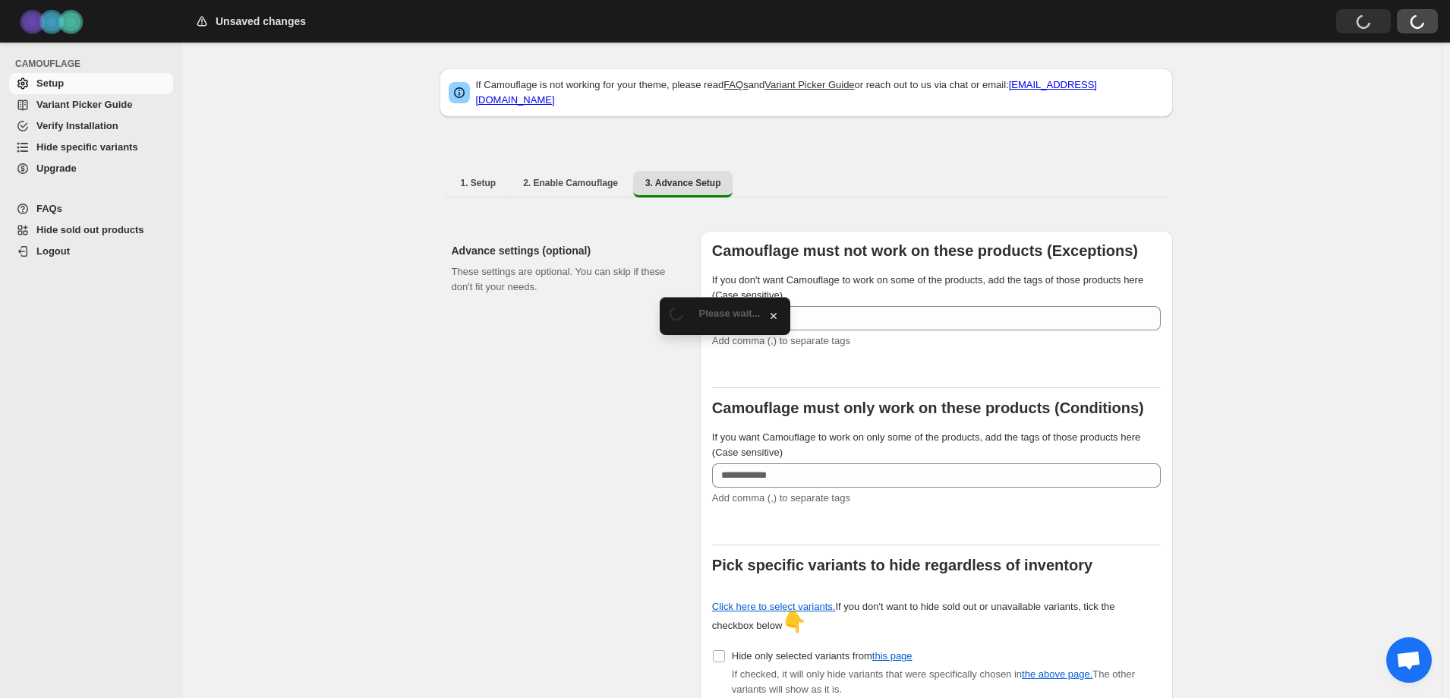  I want to click on span: If you don't want Camouflage to work on some of the products, add the tags of those products here..., so click(928, 287).